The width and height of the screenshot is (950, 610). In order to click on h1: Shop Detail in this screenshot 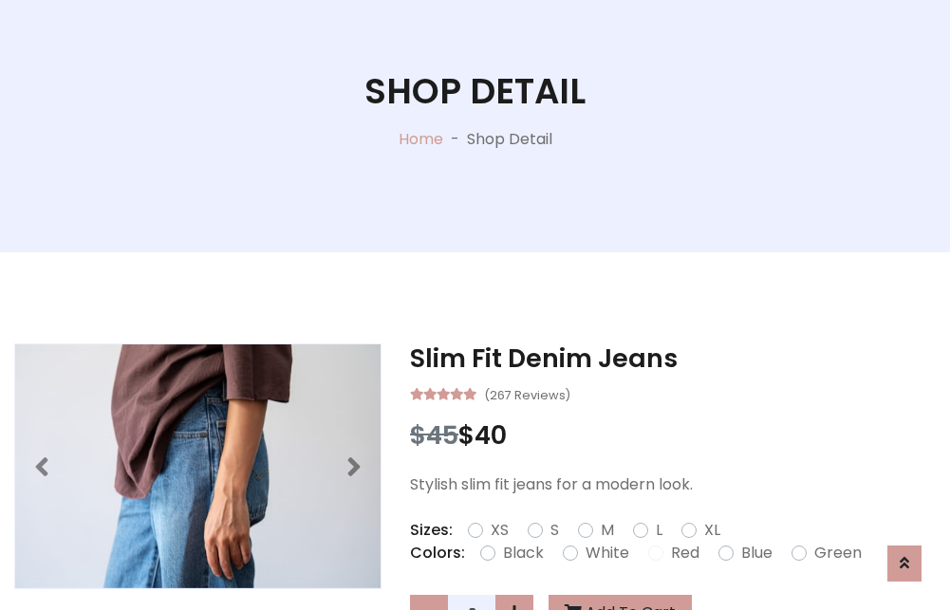, I will do `click(475, 91)`.